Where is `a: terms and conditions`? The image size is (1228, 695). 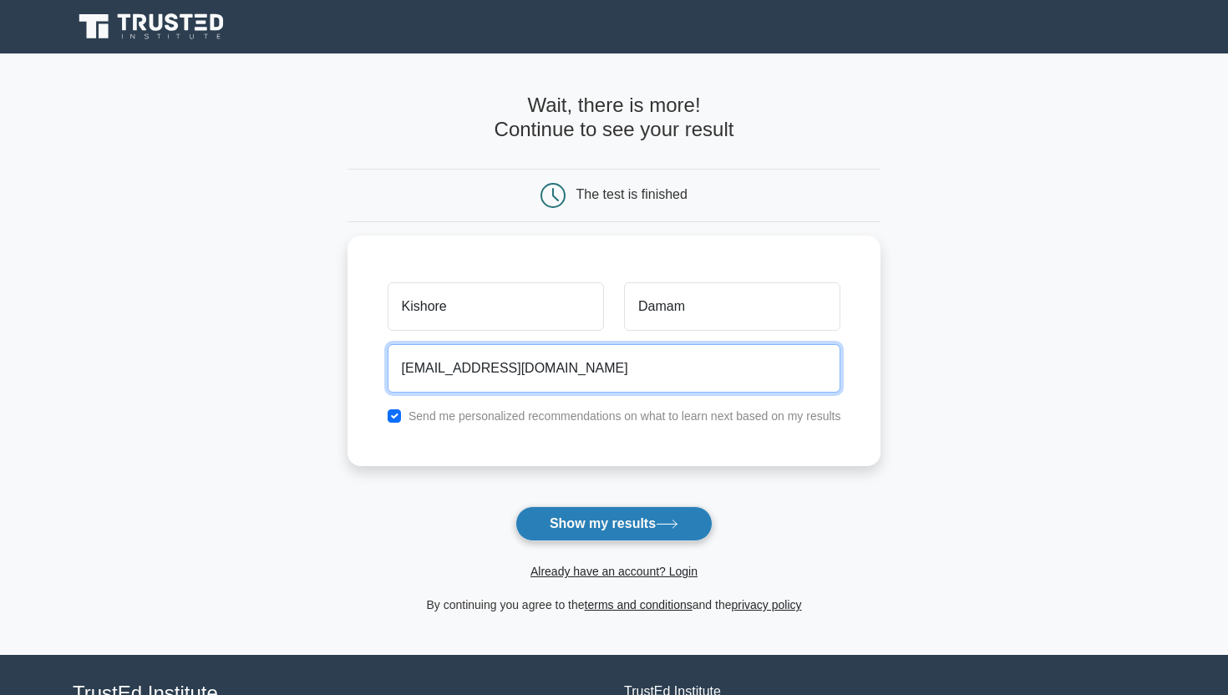
a: terms and conditions is located at coordinates (638, 605).